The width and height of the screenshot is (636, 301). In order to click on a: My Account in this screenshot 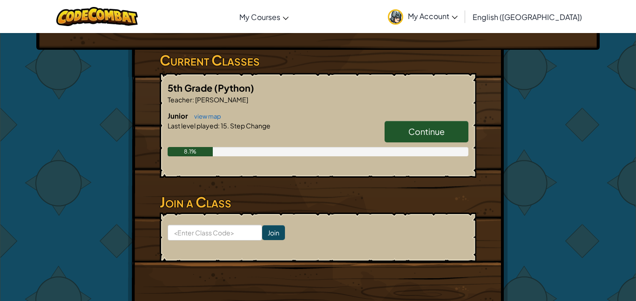, I will do `click(423, 16)`.